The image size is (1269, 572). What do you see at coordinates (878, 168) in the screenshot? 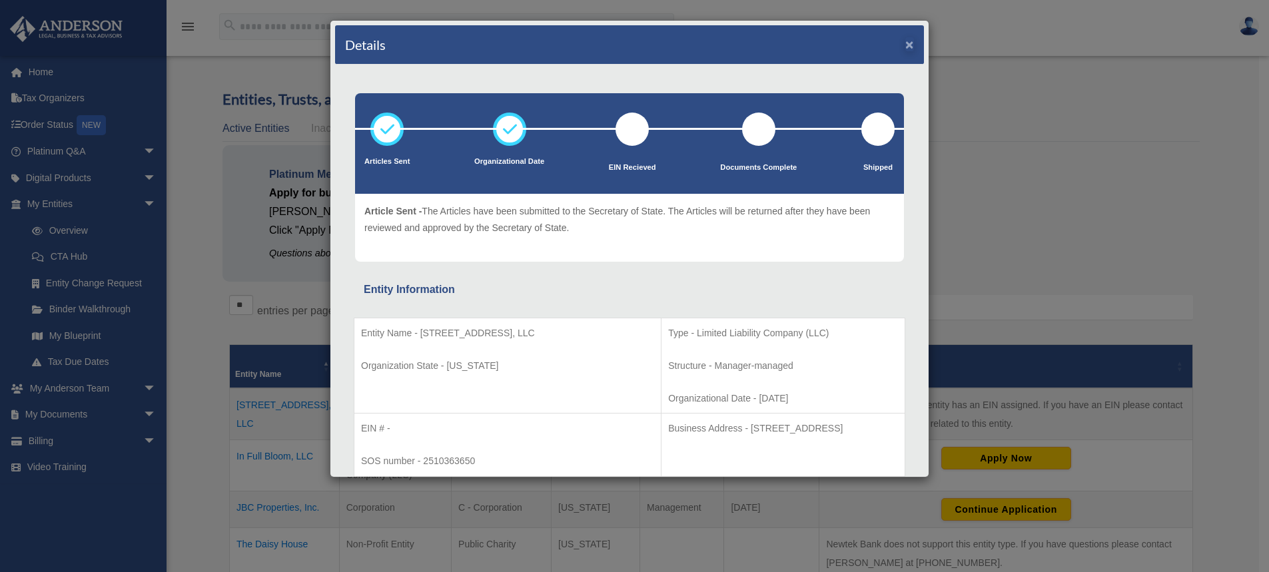
I see `p: Shipped` at bounding box center [878, 168].